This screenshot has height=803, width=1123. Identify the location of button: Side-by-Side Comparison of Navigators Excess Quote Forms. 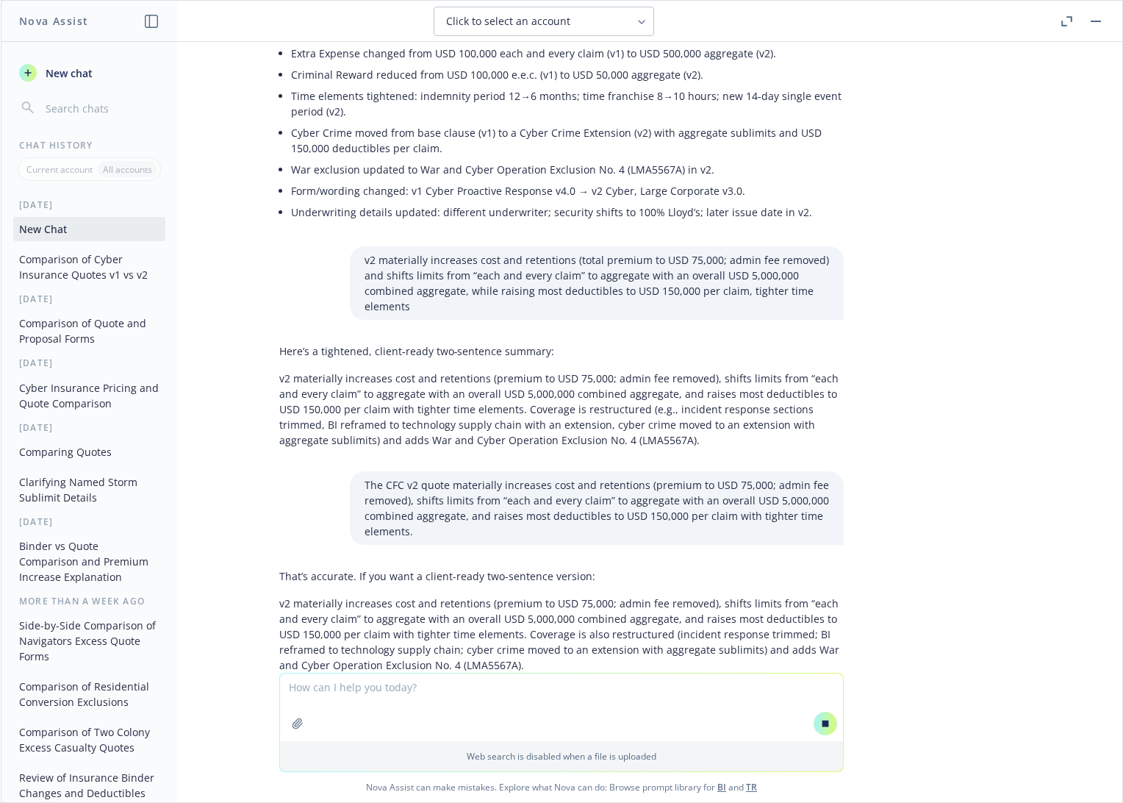
(89, 640).